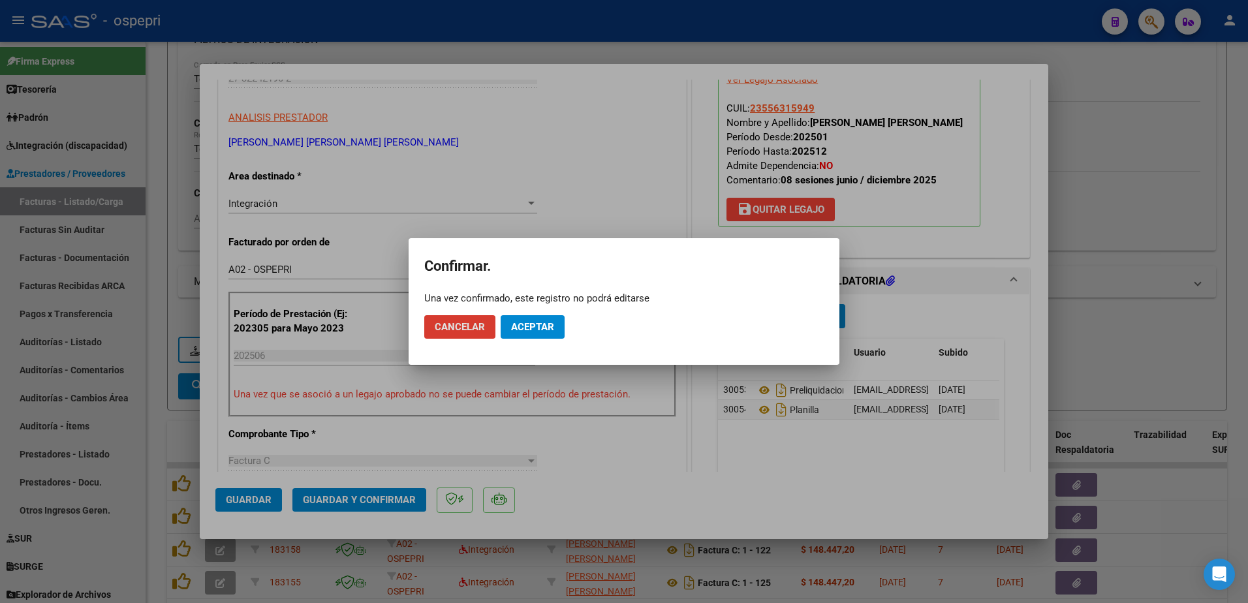 The width and height of the screenshot is (1248, 603). I want to click on span: Aceptar, so click(533, 327).